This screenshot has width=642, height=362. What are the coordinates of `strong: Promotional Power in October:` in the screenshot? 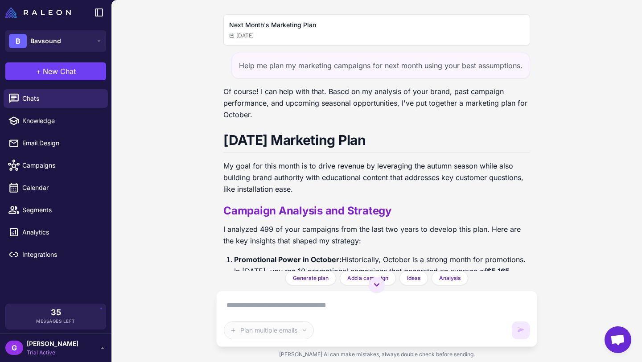 It's located at (288, 260).